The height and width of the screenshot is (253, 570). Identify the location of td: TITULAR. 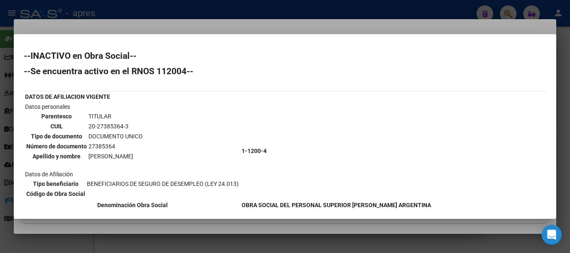
(116, 116).